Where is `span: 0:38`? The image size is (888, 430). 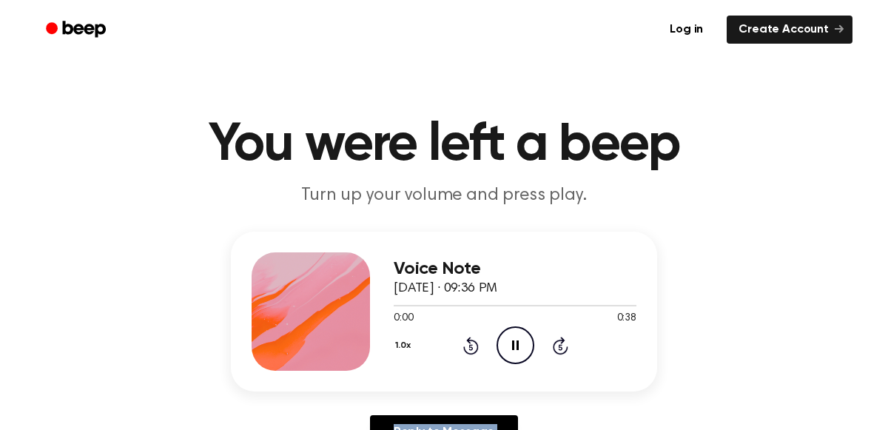
span: 0:38 is located at coordinates (627, 318).